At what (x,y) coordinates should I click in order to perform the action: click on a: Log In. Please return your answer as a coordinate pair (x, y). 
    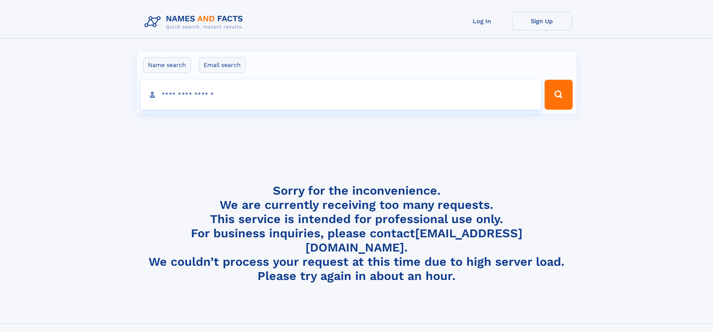
    Looking at the image, I should click on (482, 21).